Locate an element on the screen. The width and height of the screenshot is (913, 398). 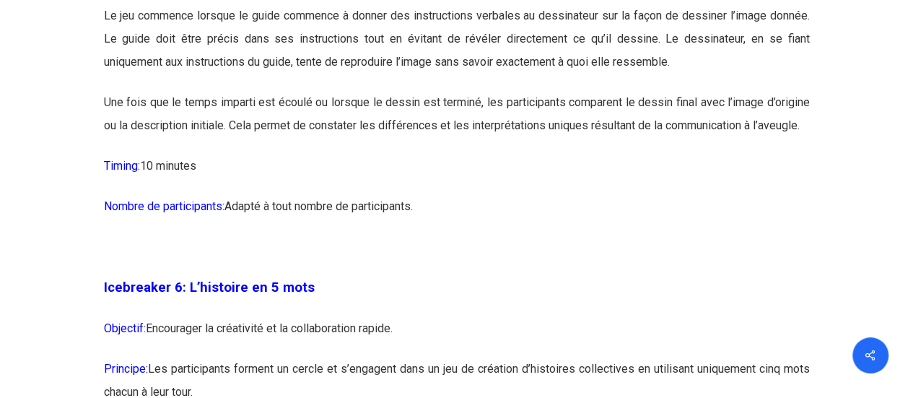
span: Timing: is located at coordinates (122, 165).